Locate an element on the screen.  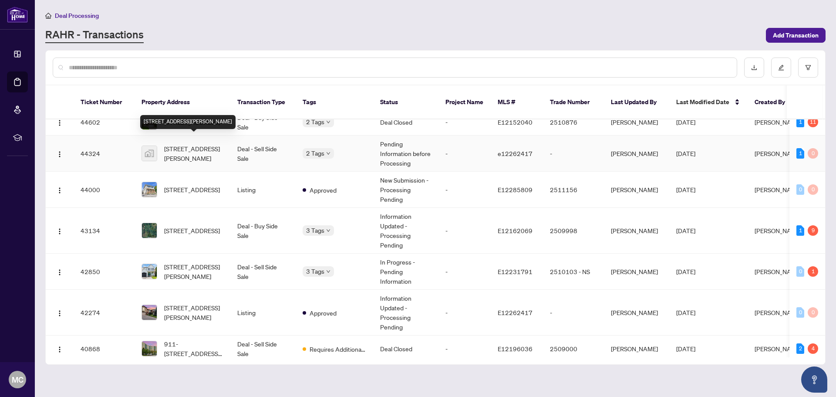
div: 2 is located at coordinates (801, 348).